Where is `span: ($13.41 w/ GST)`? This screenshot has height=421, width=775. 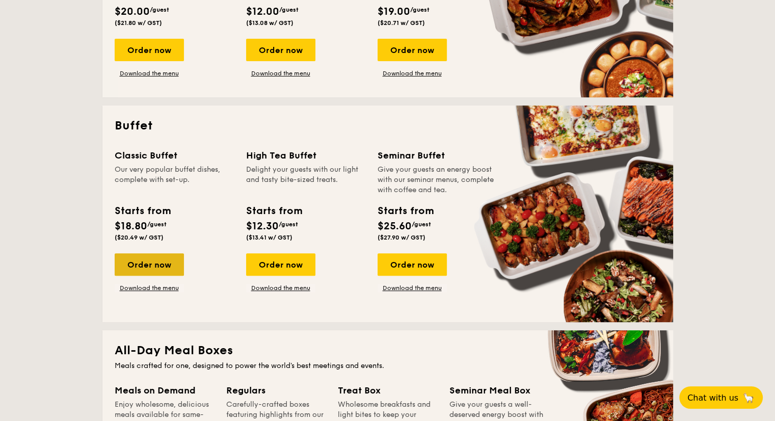 span: ($13.41 w/ GST) is located at coordinates (269, 237).